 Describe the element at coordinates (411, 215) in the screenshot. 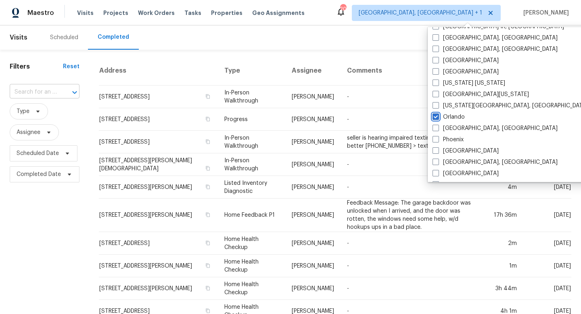

I see `td: Feedback Message: The garage backdoor was unlocked when I arrived, and the door was rotten, the w...` at that location.